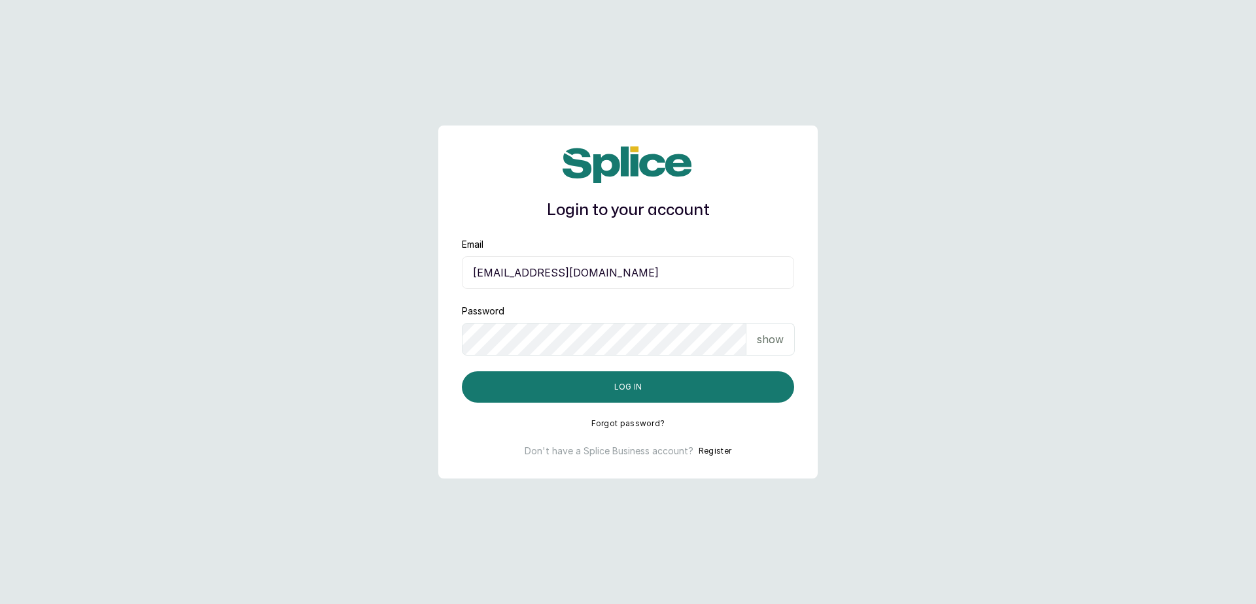 The height and width of the screenshot is (604, 1256). I want to click on h1: Login to your account, so click(628, 211).